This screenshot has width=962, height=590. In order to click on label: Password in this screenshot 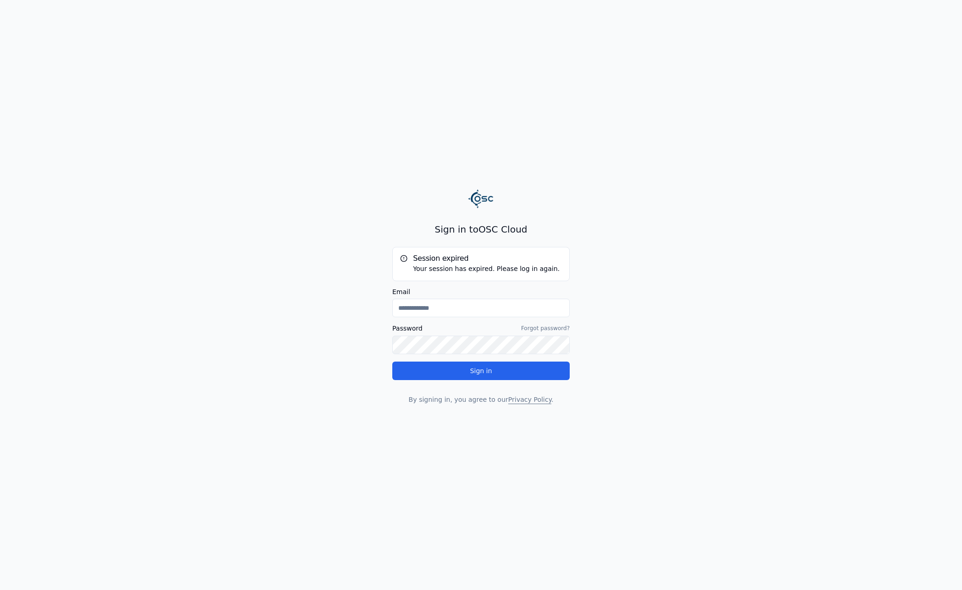, I will do `click(407, 328)`.